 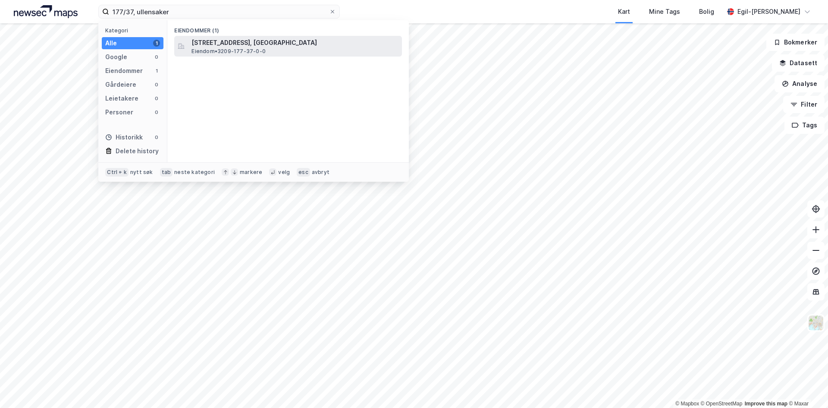 What do you see at coordinates (804, 125) in the screenshot?
I see `button: Tags` at bounding box center [804, 125].